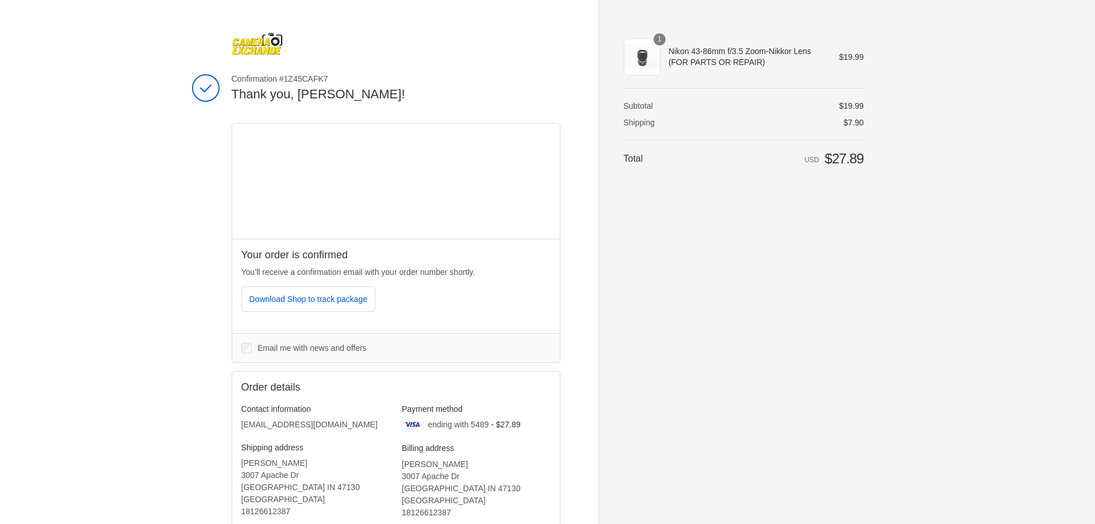 The image size is (1095, 524). What do you see at coordinates (308, 299) in the screenshot?
I see `span: Download Shop to track package` at bounding box center [308, 299].